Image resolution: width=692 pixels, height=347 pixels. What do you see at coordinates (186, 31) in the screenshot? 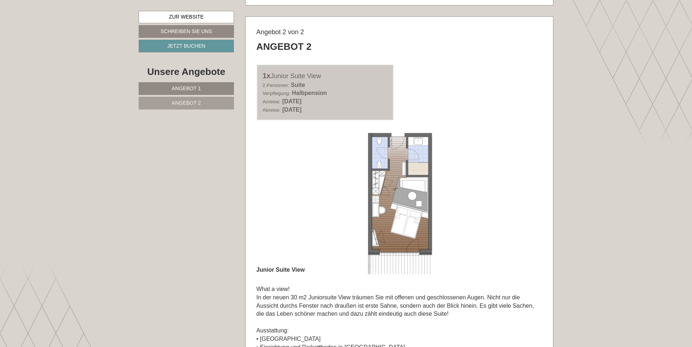
I see `a: Schreiben Sie uns` at bounding box center [186, 31].